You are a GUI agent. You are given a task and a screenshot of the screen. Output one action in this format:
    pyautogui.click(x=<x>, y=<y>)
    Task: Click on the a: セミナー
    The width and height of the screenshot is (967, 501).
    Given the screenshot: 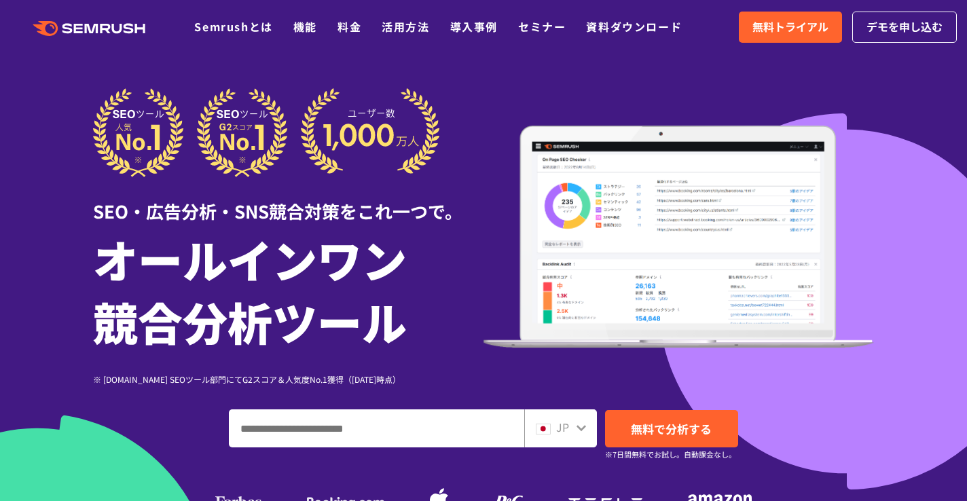 What is the action you would take?
    pyautogui.click(x=542, y=26)
    